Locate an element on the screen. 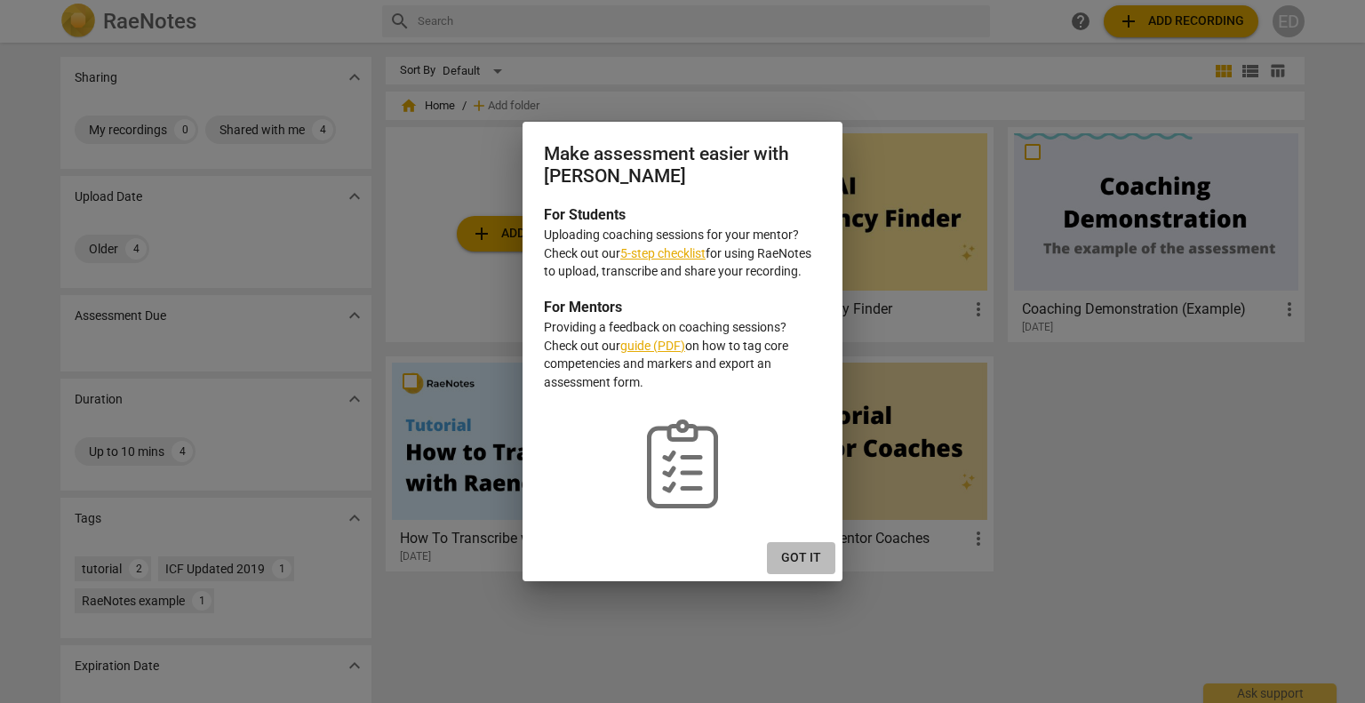 The height and width of the screenshot is (703, 1365). a: 5-step checklist is located at coordinates (663, 253).